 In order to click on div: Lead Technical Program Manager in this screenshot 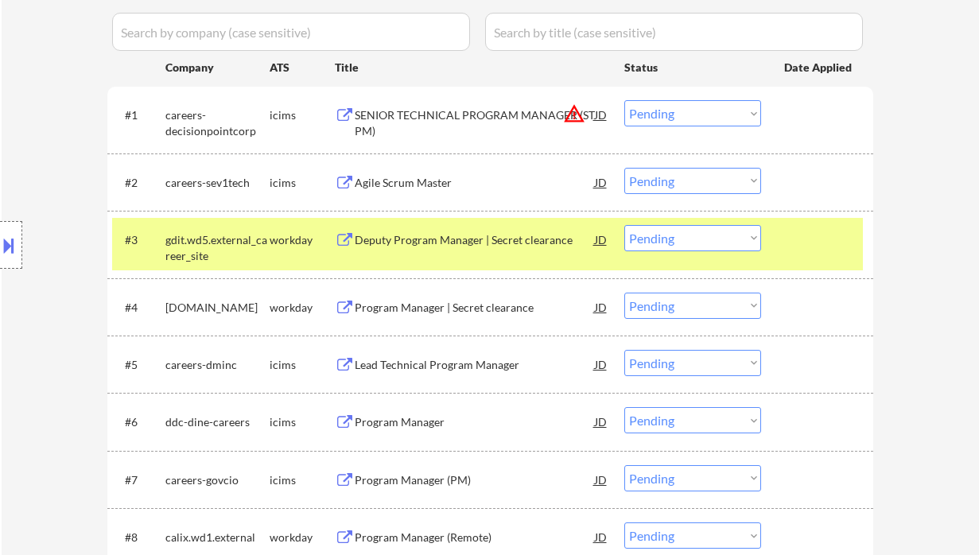, I will do `click(475, 365)`.